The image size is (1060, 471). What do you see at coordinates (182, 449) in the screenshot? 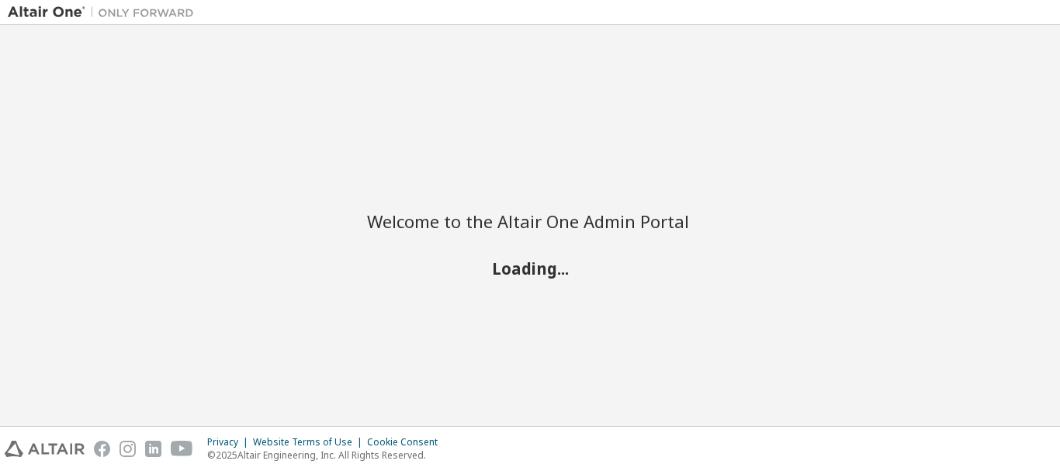
I see `img: youtube.svg` at bounding box center [182, 449].